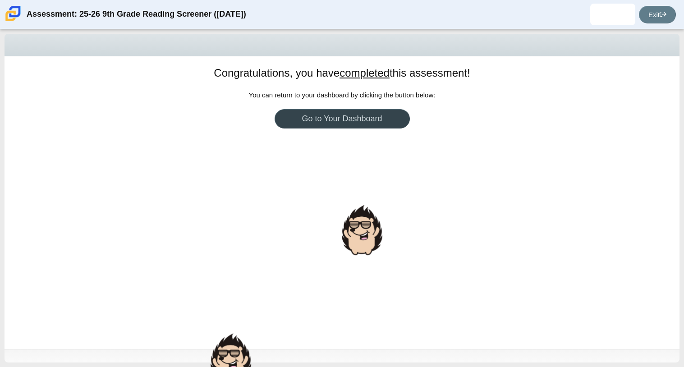  Describe the element at coordinates (364, 73) in the screenshot. I see `u: completed` at that location.